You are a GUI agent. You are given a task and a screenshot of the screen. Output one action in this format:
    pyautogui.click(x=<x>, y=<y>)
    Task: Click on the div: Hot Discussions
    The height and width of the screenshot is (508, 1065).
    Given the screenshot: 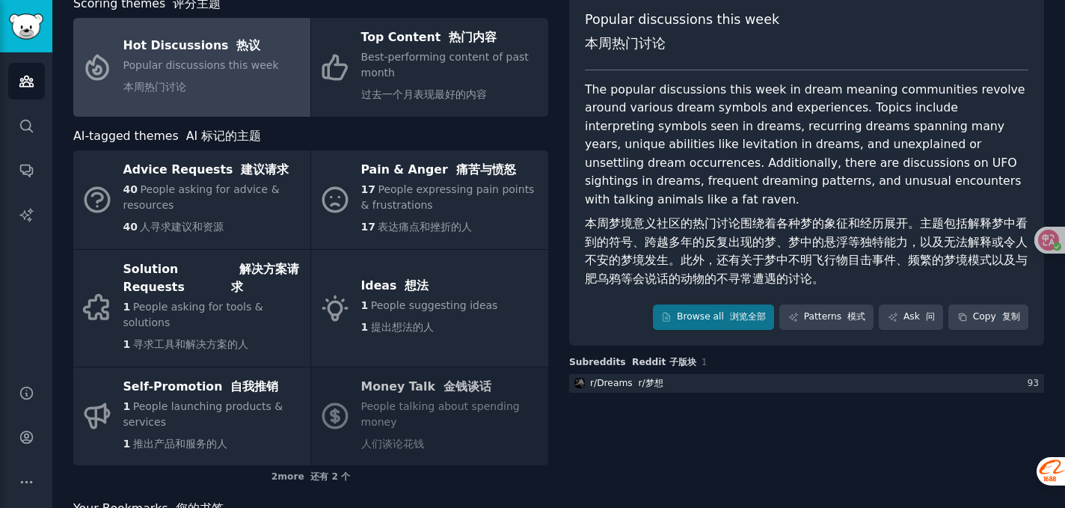 What is the action you would take?
    pyautogui.click(x=201, y=46)
    